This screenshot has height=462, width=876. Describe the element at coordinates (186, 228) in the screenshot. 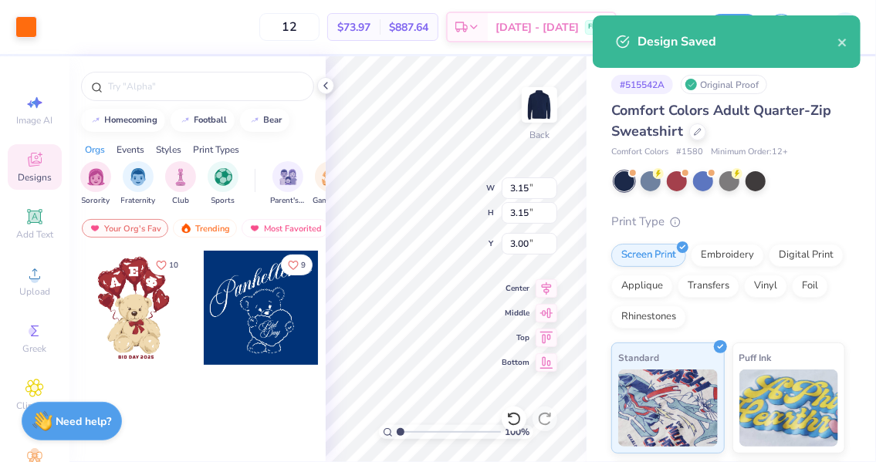

I see `img: trending.gif` at that location.